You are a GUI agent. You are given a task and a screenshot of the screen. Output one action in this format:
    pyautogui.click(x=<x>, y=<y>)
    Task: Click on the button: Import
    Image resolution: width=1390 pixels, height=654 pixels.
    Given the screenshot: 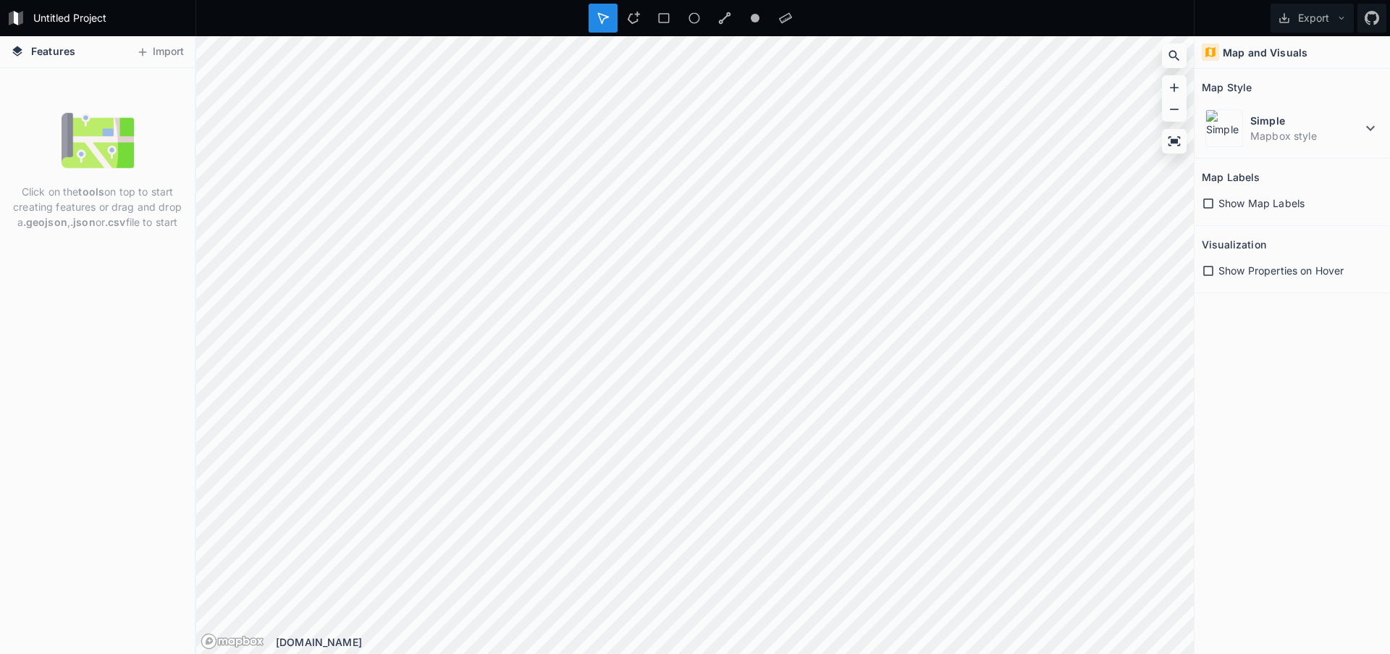 What is the action you would take?
    pyautogui.click(x=160, y=52)
    